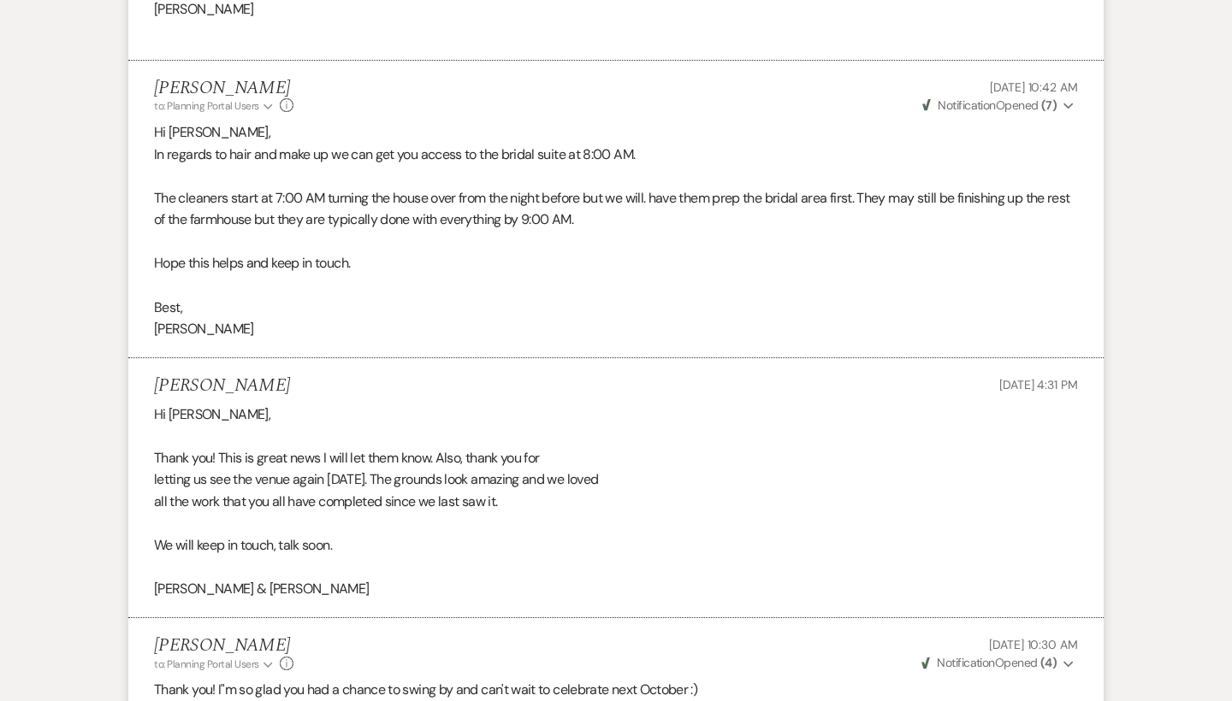 Image resolution: width=1232 pixels, height=701 pixels. What do you see at coordinates (1049, 105) in the screenshot?
I see `strong: ( 7 )` at bounding box center [1049, 105].